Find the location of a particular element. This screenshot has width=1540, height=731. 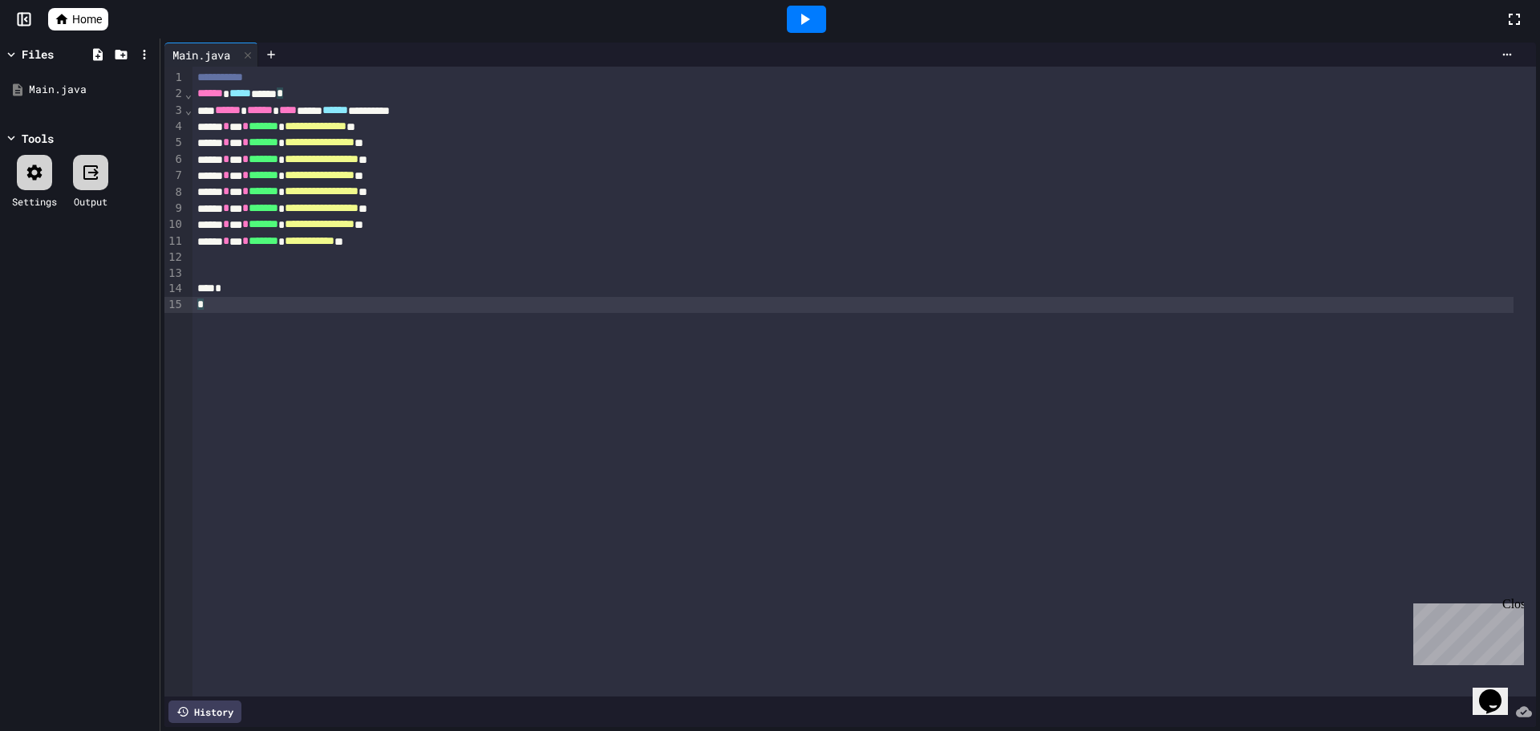

div: Tools is located at coordinates (38, 138).